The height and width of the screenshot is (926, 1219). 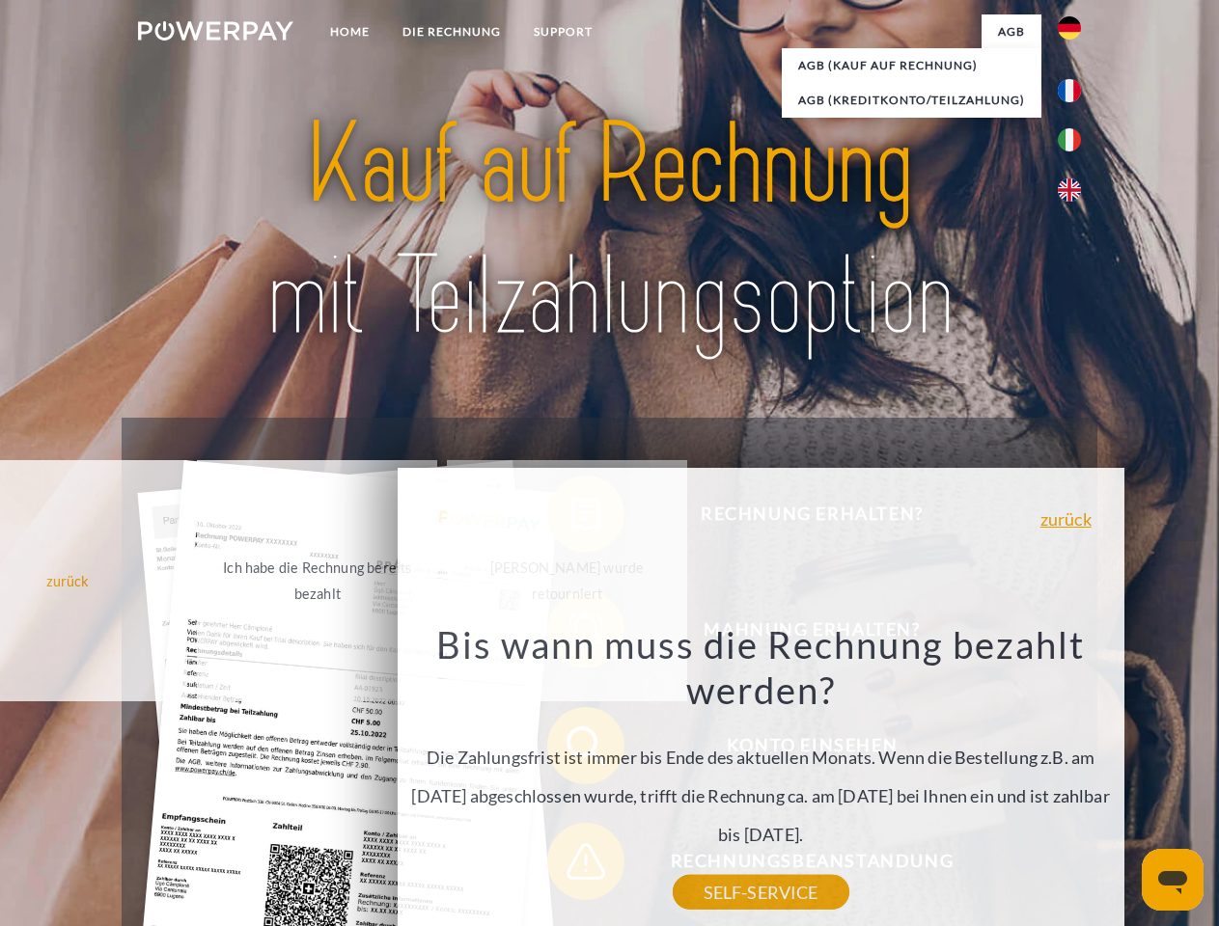 What do you see at coordinates (760, 668) in the screenshot?
I see `h3: Bis wann muss die Rechnung bezahlt werden?` at bounding box center [760, 668].